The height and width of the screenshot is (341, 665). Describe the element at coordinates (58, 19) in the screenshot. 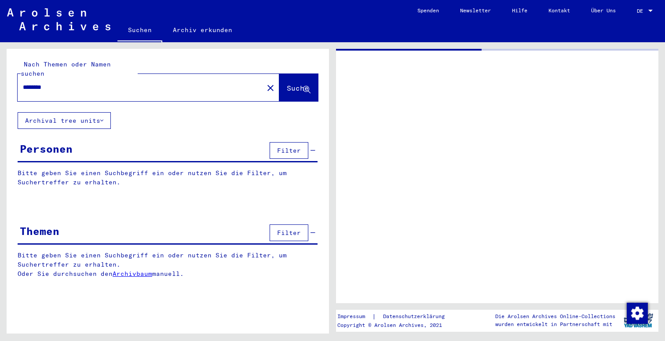

I see `img: Arolsen_neg.svg` at that location.